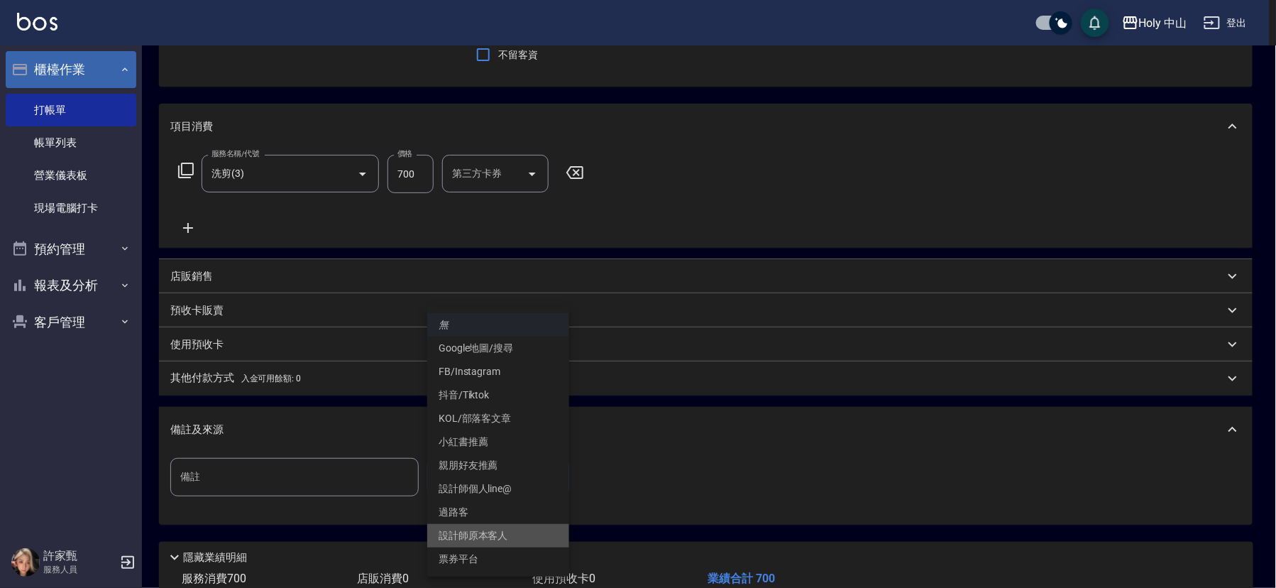 The image size is (1276, 588). Describe the element at coordinates (498, 418) in the screenshot. I see `li: KOL/部落客文章` at that location.